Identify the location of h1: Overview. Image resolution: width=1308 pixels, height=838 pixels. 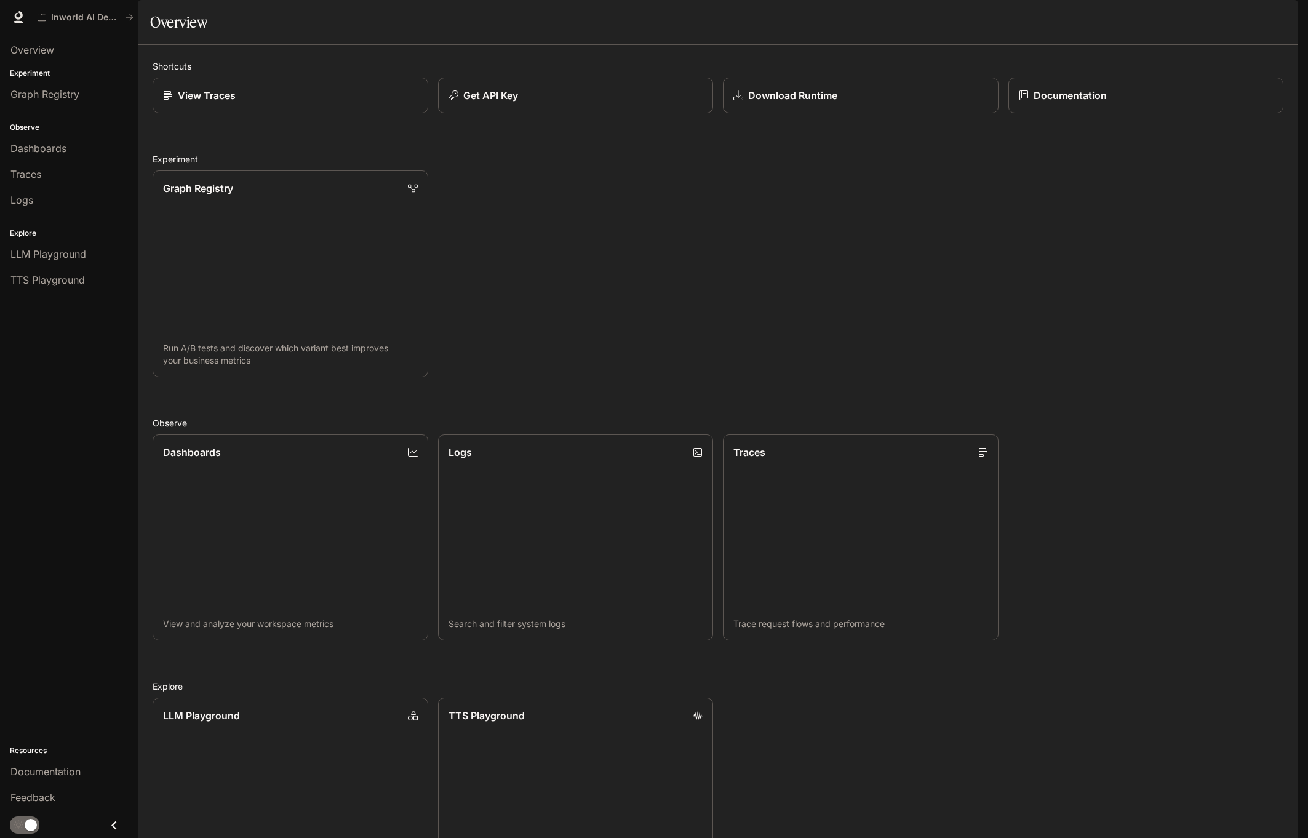
(178, 22).